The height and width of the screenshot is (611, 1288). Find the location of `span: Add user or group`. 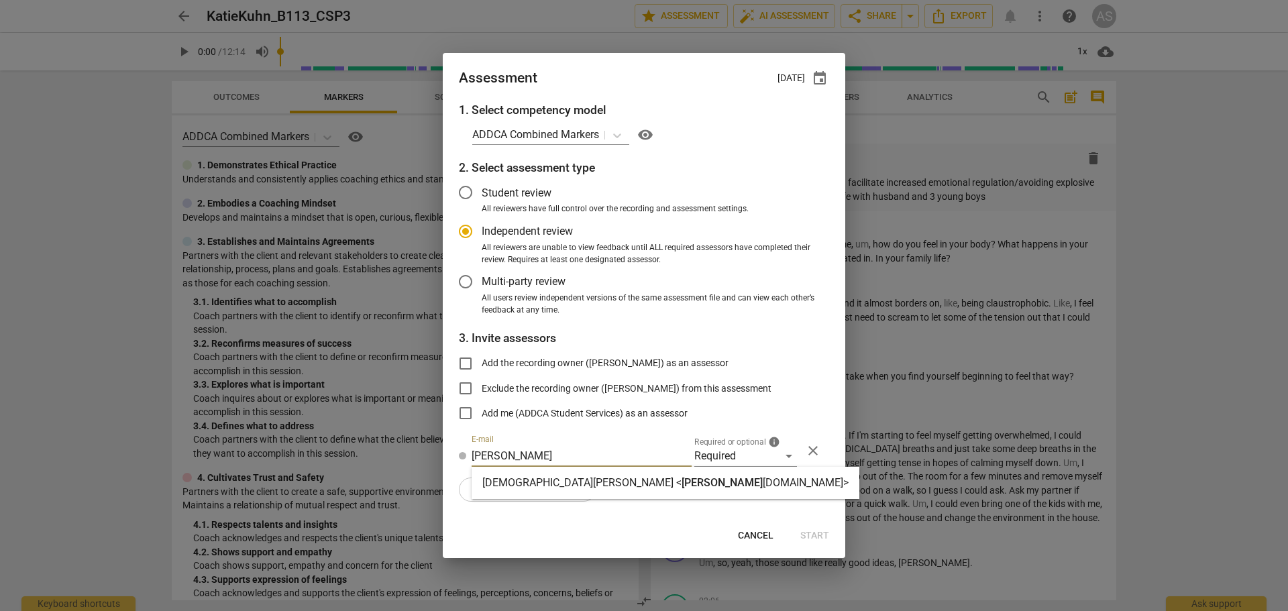

span: Add user or group is located at coordinates (527, 490).